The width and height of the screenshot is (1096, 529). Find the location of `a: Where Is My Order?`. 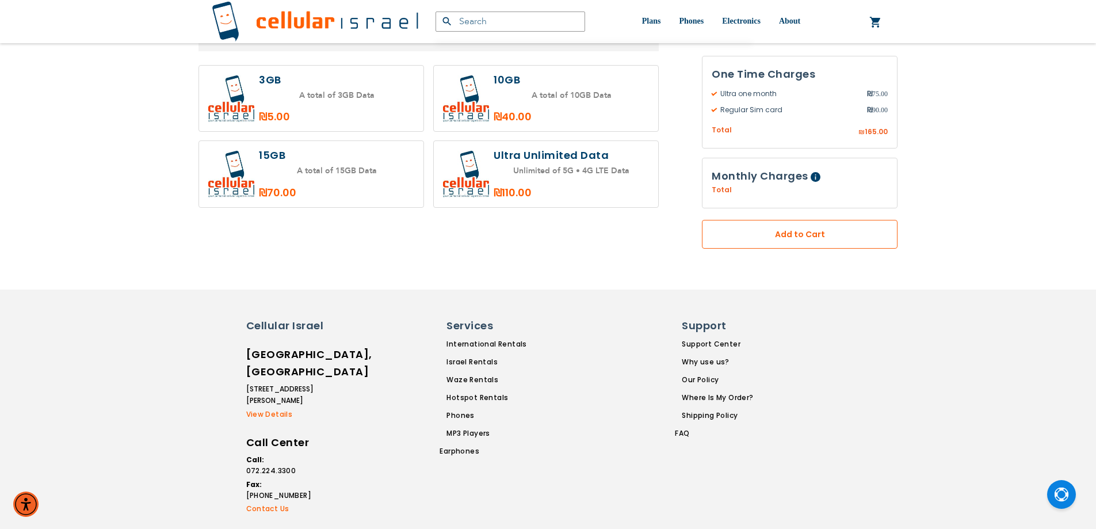

a: Where Is My Order? is located at coordinates (718, 398).